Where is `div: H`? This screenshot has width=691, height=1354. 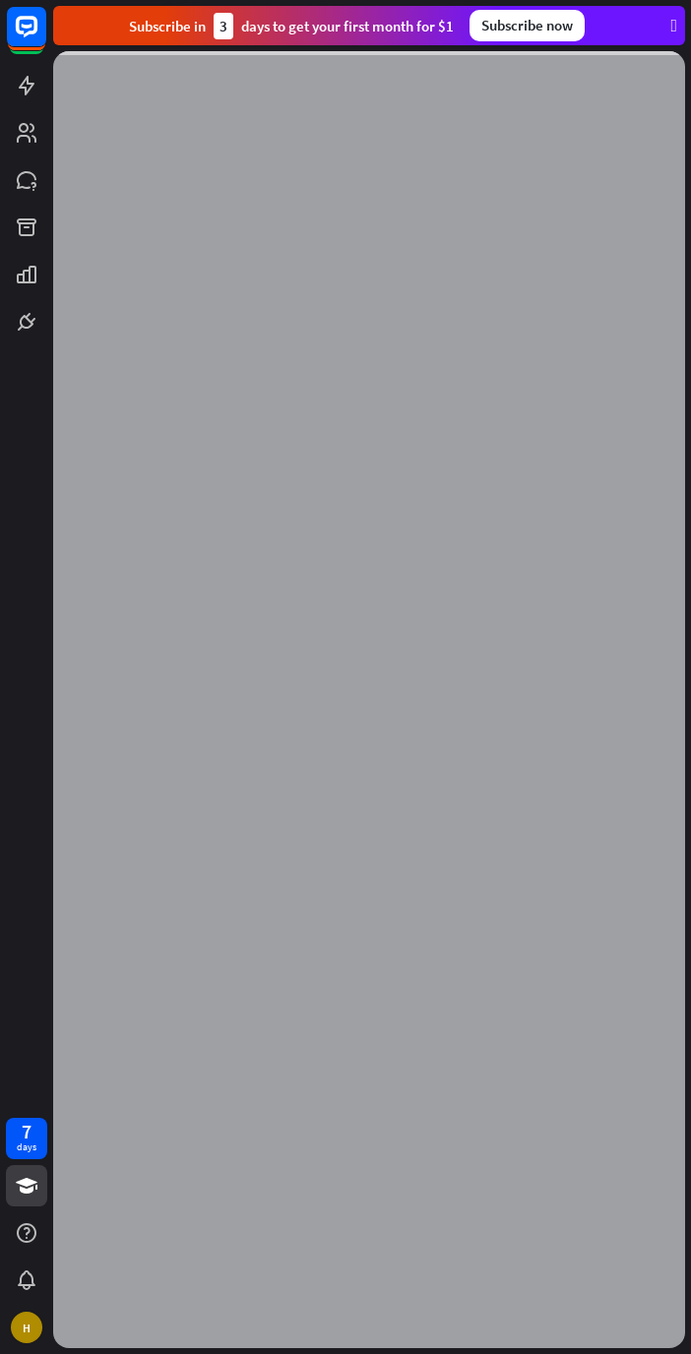
div: H is located at coordinates (27, 1327).